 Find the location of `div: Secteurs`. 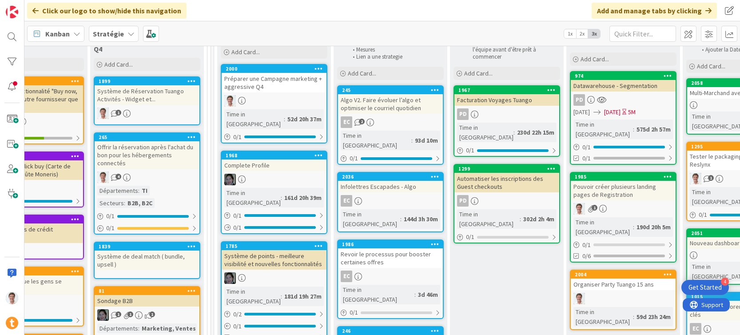

div: Secteurs is located at coordinates (111, 203).